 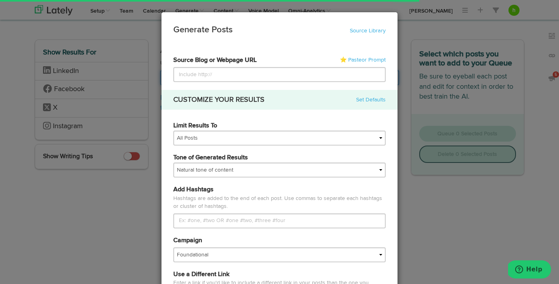 I want to click on h4: CUSTOMIZE YOUR RESULTS, so click(x=219, y=100).